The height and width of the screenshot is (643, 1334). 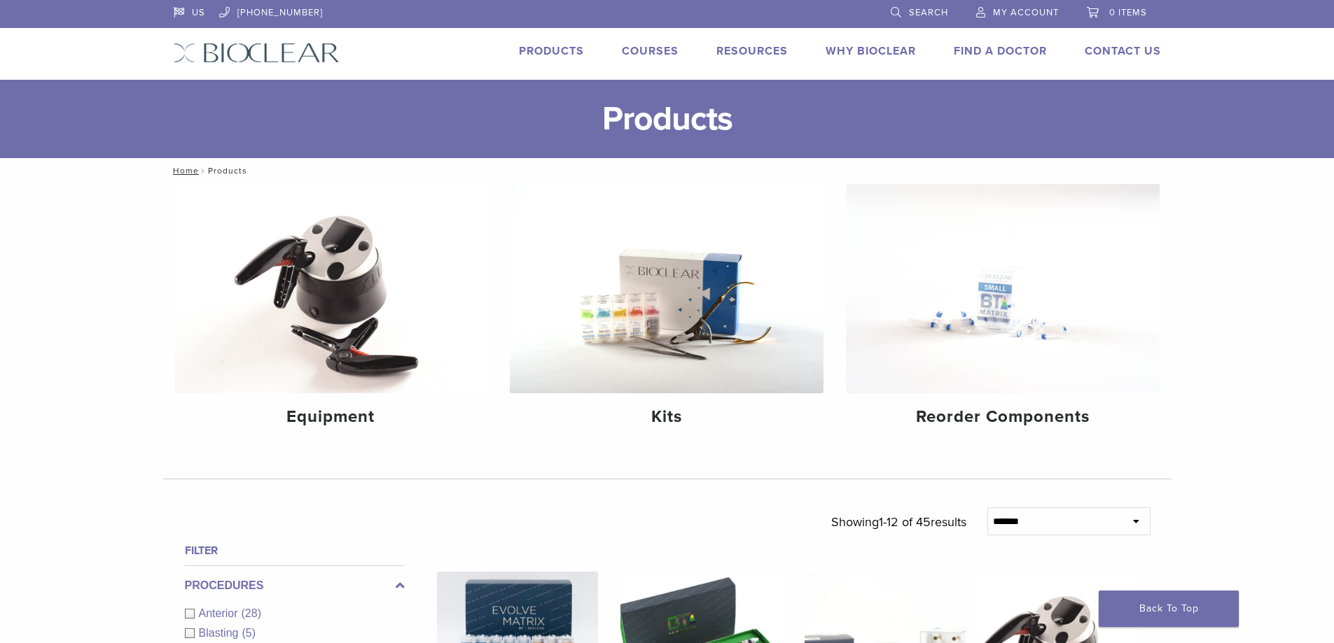 I want to click on h4: Equipment, so click(x=331, y=417).